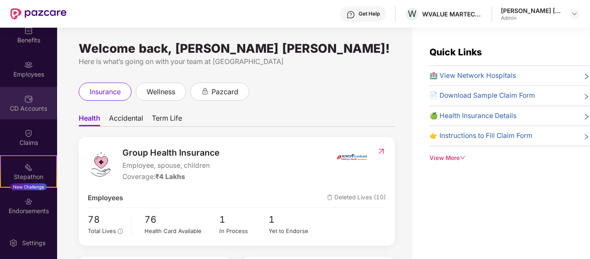 This screenshot has height=259, width=590. What do you see at coordinates (29, 202) in the screenshot?
I see `img: svg+xml;base64,PHN2ZyBpZD0iRW5kb3JzZW1lbnRzIiB4bWxucz0iaHR0cDovL3d3dy53My5vcmcvMjAwMC9zdmciIHdpZH...` at bounding box center [29, 202].